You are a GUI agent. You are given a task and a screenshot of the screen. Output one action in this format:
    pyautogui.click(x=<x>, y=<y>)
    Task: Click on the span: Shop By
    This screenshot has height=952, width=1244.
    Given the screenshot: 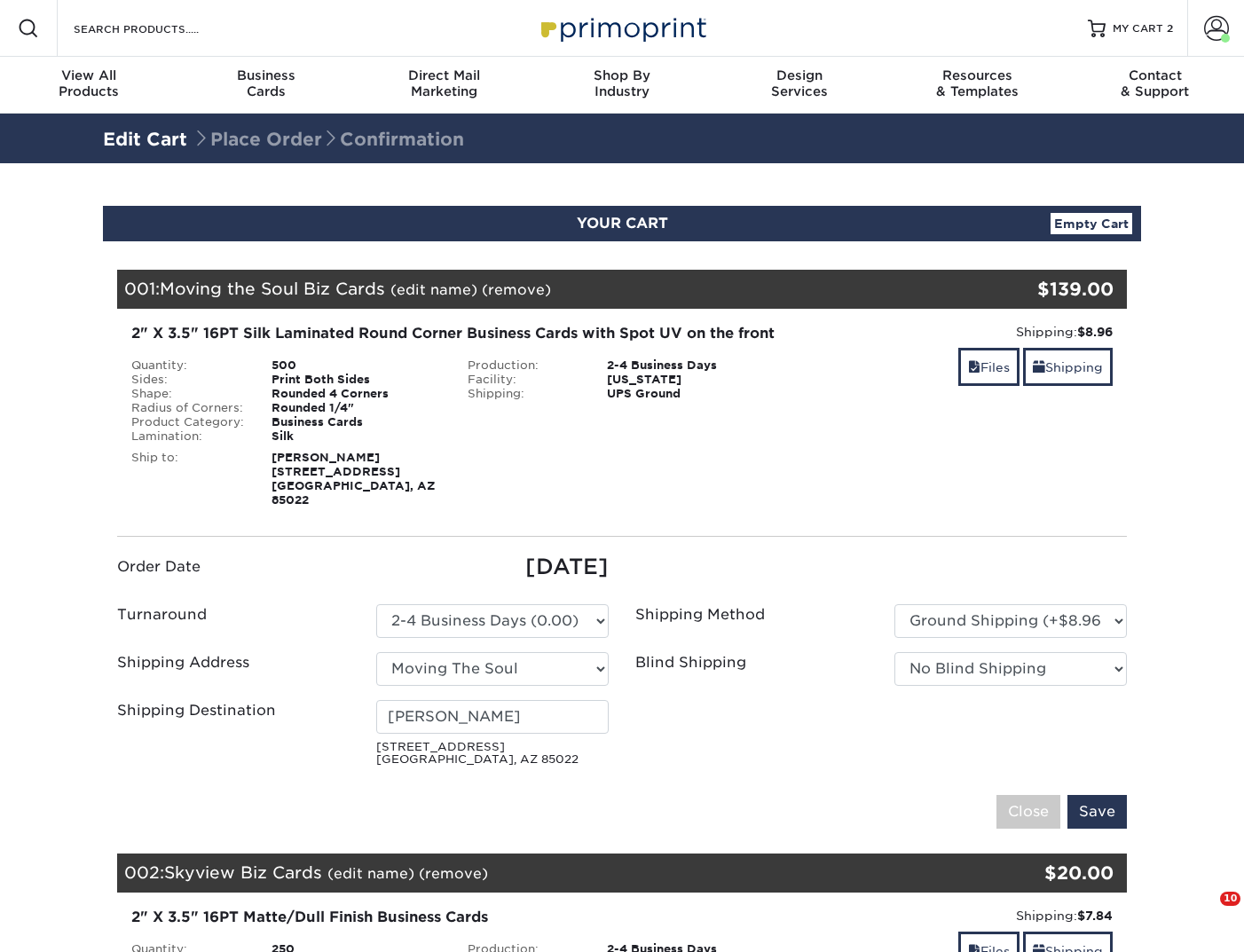 What is the action you would take?
    pyautogui.click(x=622, y=75)
    